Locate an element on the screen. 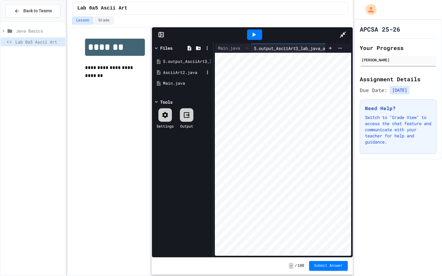  span: Back to Teams is located at coordinates (37, 11).